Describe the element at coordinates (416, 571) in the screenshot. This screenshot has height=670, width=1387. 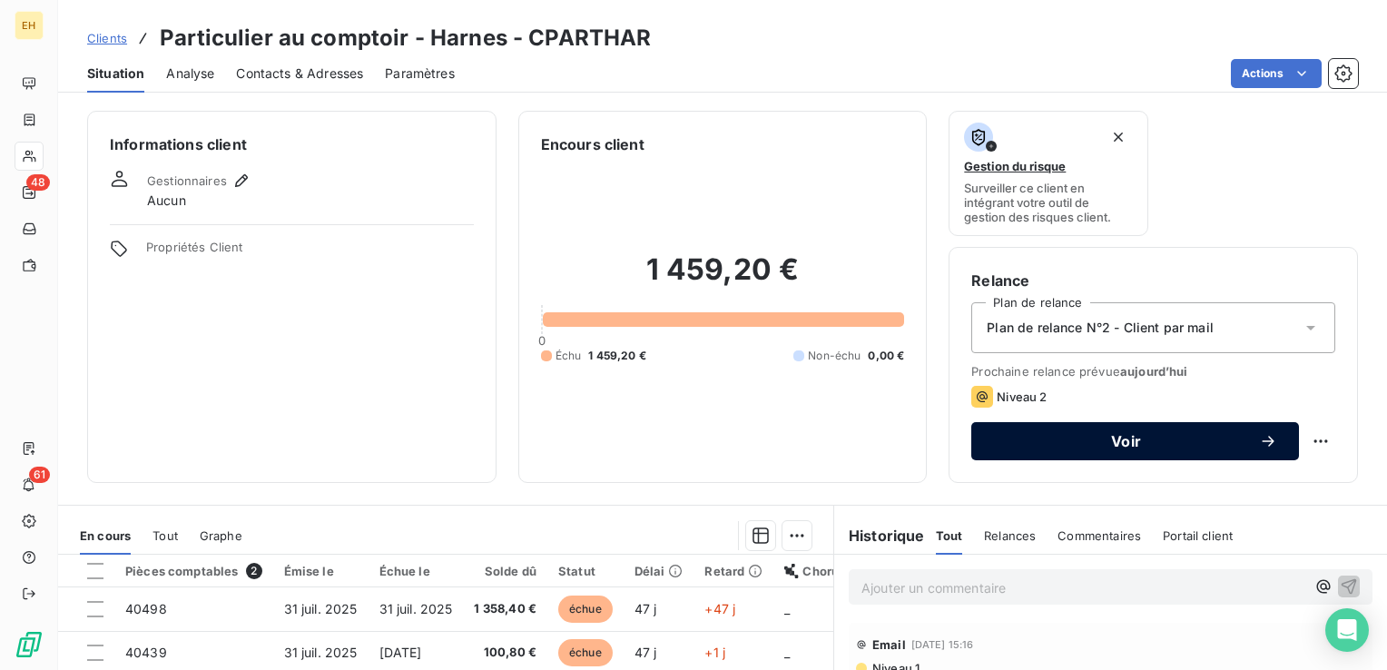
I see `div: Échue le` at that location.